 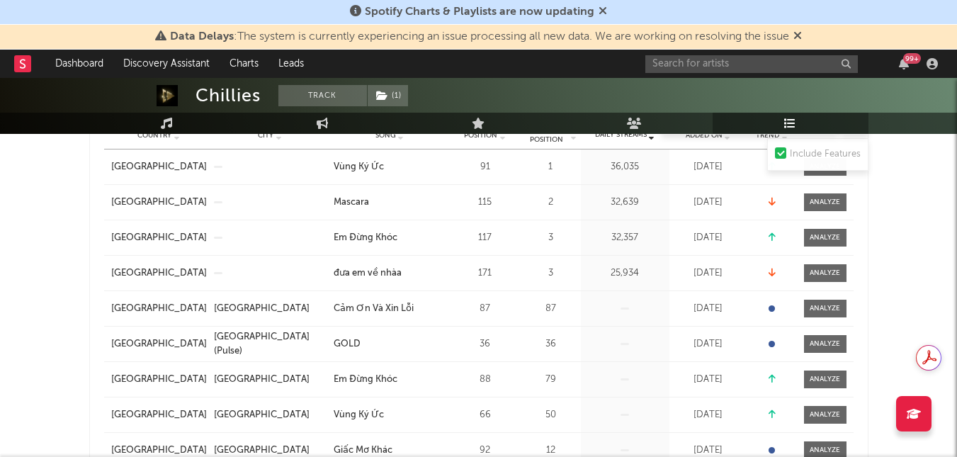 What do you see at coordinates (485, 203) in the screenshot?
I see `div: 115` at bounding box center [485, 203].